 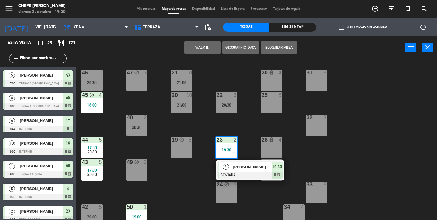 What do you see at coordinates (306, 118) in the screenshot?
I see `div: 32` at bounding box center [306, 118].